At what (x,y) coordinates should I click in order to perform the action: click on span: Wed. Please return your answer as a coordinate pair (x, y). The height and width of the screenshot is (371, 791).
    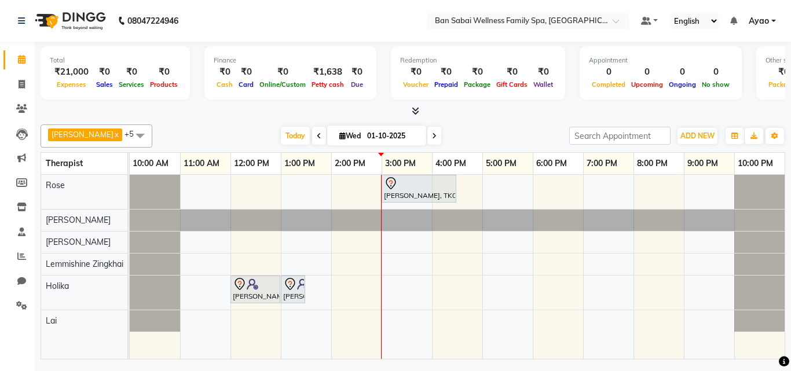
    Looking at the image, I should click on (350, 135).